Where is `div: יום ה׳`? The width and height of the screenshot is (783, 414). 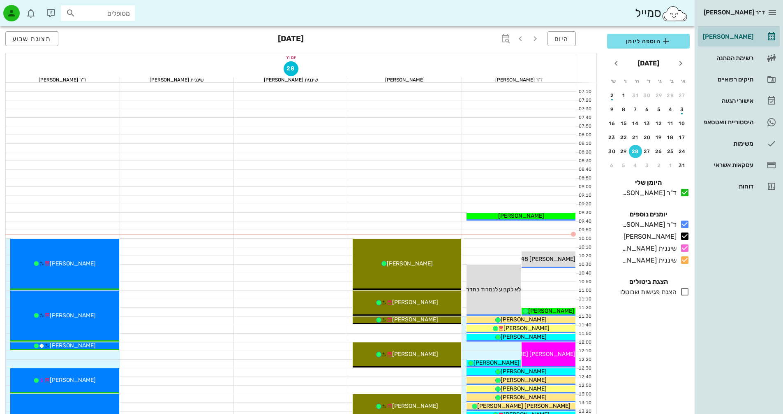 div: יום ה׳ is located at coordinates (291, 57).